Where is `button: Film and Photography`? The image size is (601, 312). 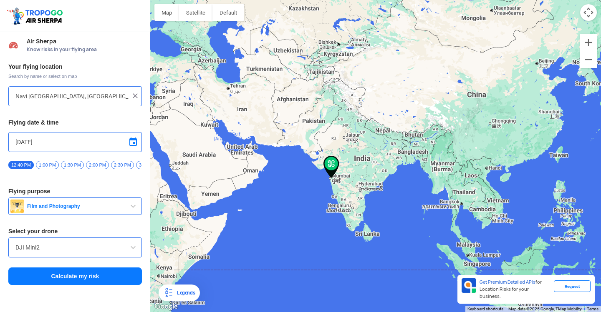 button: Film and Photography is located at coordinates (75, 206).